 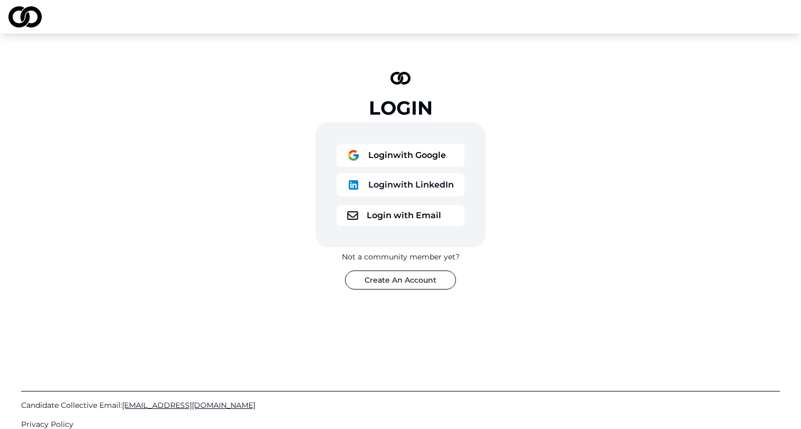 What do you see at coordinates (400, 257) in the screenshot?
I see `div: Not a community member yet?` at bounding box center [400, 257].